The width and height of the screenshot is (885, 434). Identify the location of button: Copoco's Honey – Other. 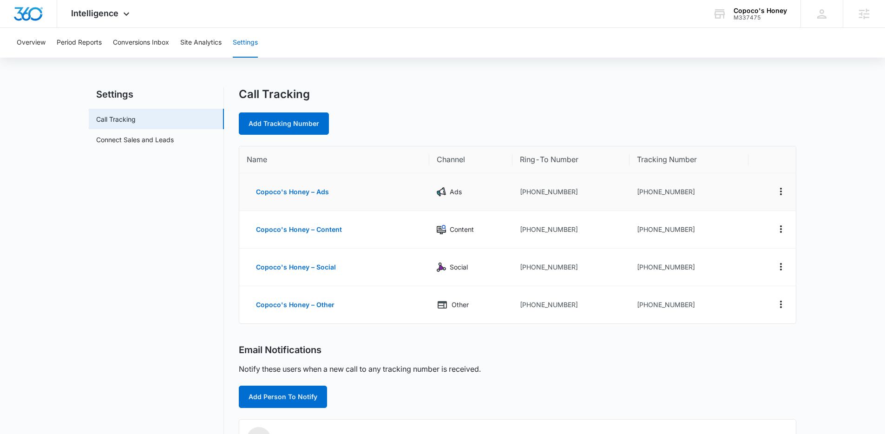
(295, 305).